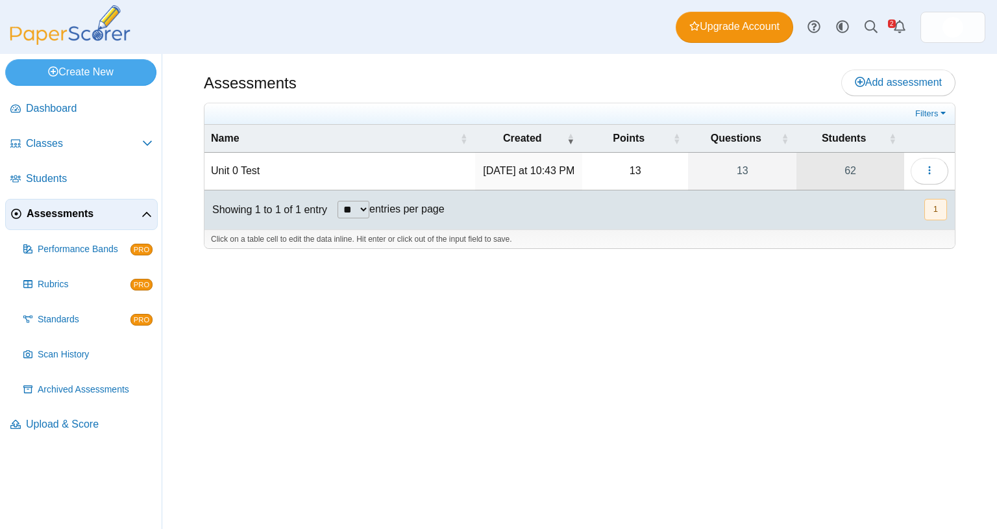 This screenshot has width=997, height=529. What do you see at coordinates (266, 210) in the screenshot?
I see `div: Showing 1 to 1 of 1 entry` at bounding box center [266, 210].